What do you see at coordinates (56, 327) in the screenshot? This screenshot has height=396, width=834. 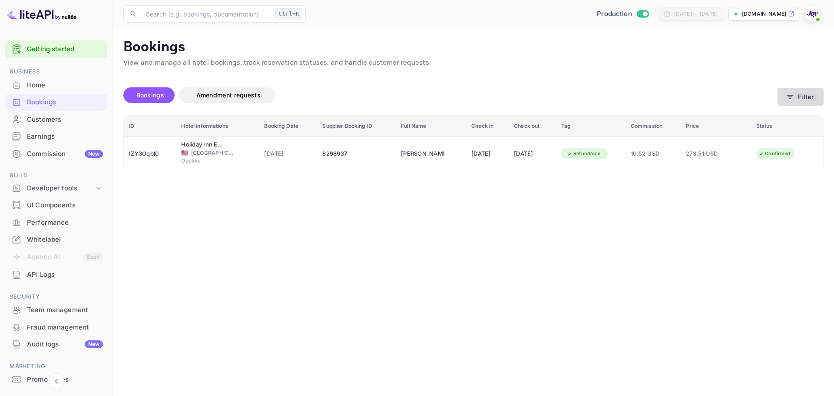 I see `a: Fraud management` at bounding box center [56, 327].